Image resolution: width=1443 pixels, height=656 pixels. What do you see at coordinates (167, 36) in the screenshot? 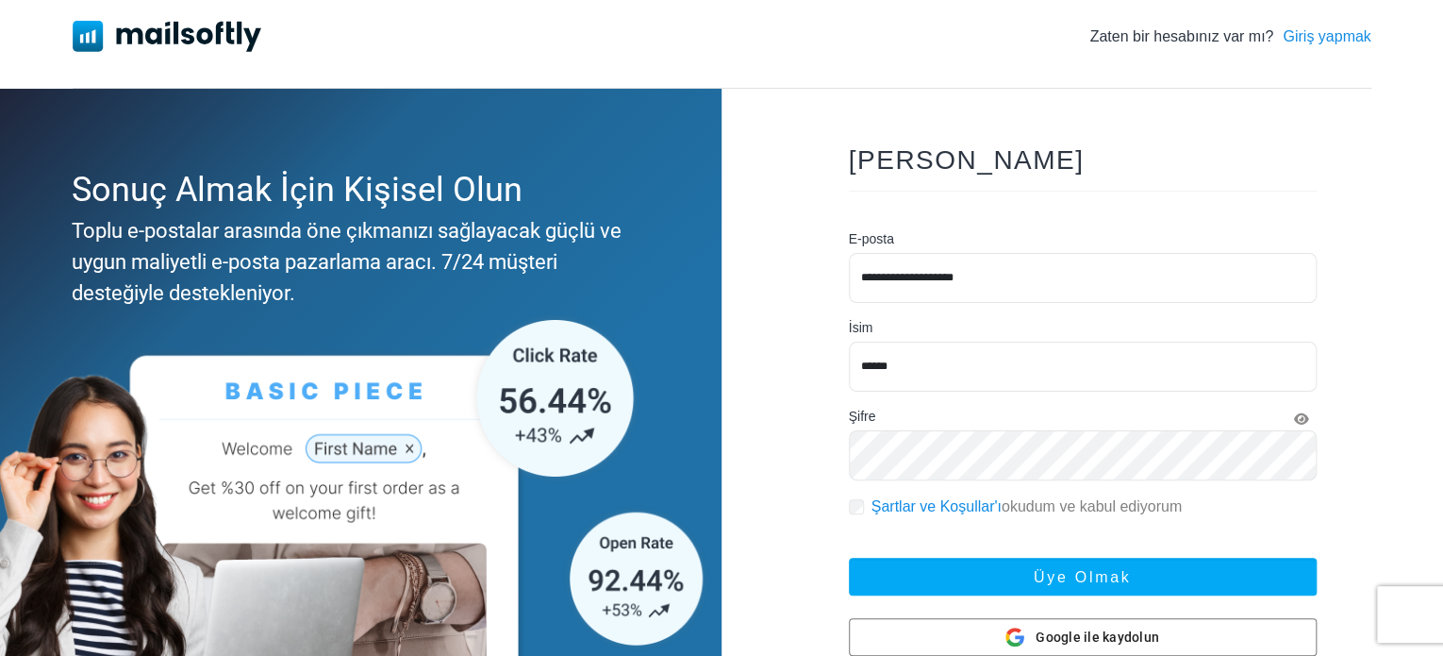
I see `img: Mailsoftly` at bounding box center [167, 36].